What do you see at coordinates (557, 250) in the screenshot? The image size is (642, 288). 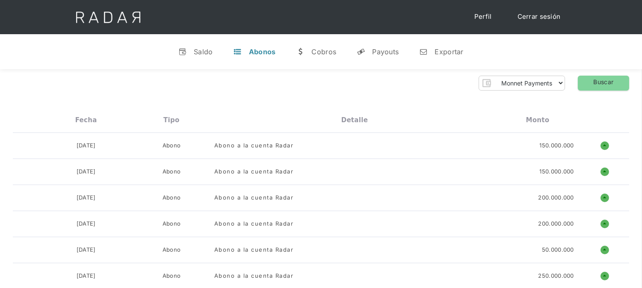 I see `div: 50.000.000` at bounding box center [557, 250].